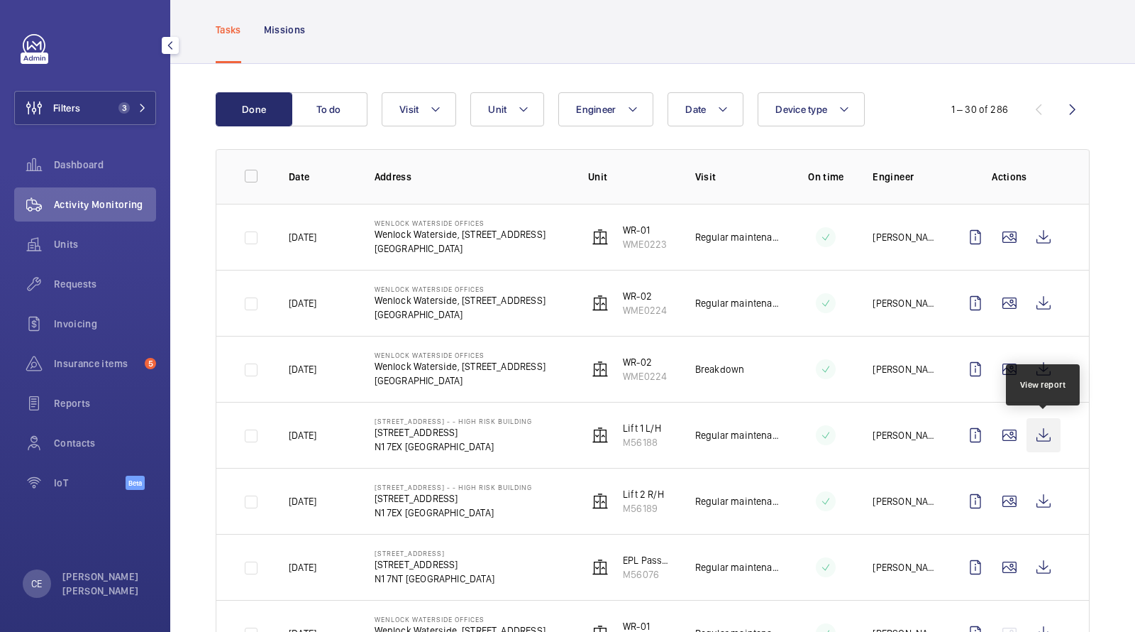 This screenshot has width=1135, height=632. What do you see at coordinates (596, 109) in the screenshot?
I see `span: Engineer` at bounding box center [596, 109].